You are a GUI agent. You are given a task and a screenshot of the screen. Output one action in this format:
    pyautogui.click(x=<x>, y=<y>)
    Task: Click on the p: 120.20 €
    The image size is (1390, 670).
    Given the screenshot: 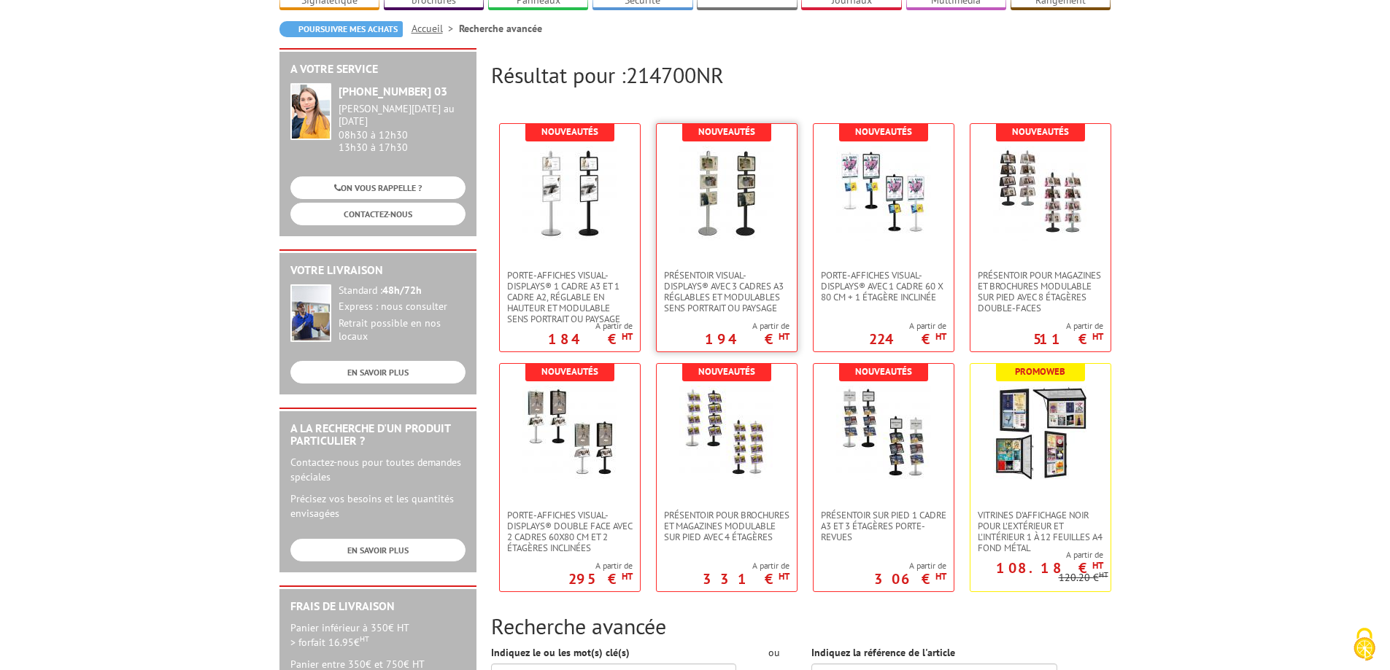 What is the action you would take?
    pyautogui.click(x=1083, y=578)
    